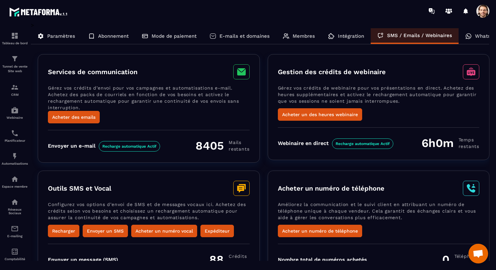  Describe the element at coordinates (15, 231) in the screenshot. I see `a: emailemailE-mailing` at that location.